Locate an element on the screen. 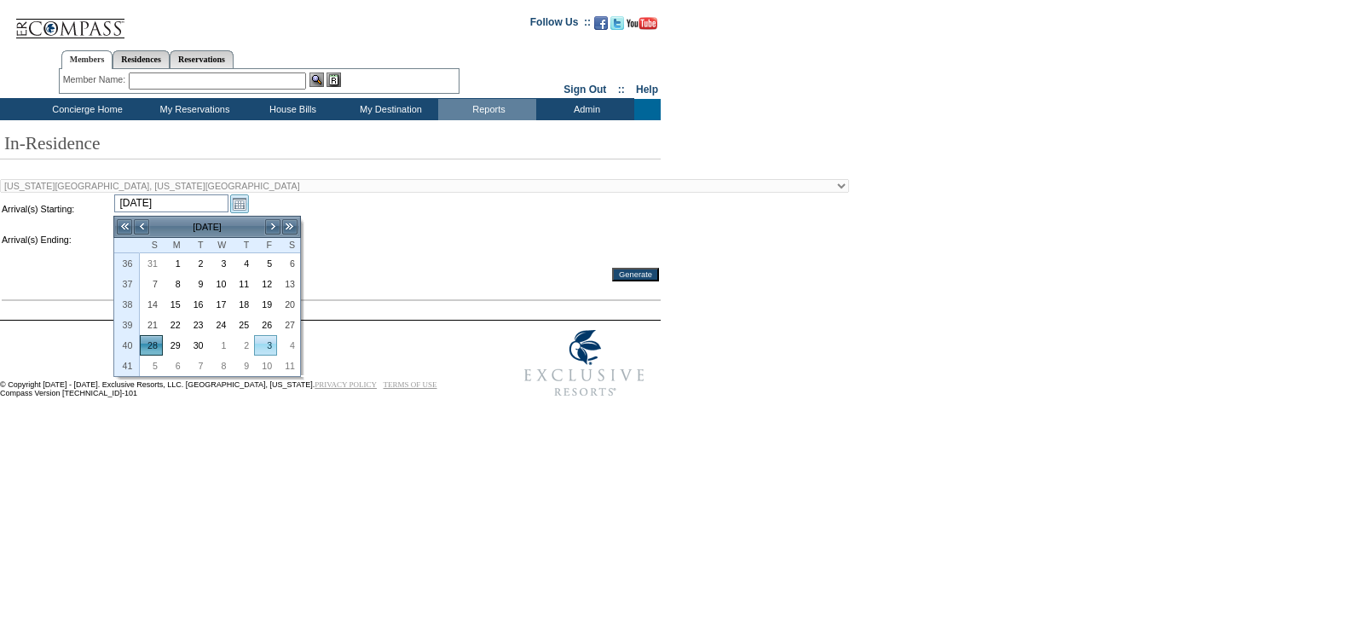 Image resolution: width=1364 pixels, height=643 pixels. td: Wednesday, October 08, 2025 is located at coordinates (220, 366).